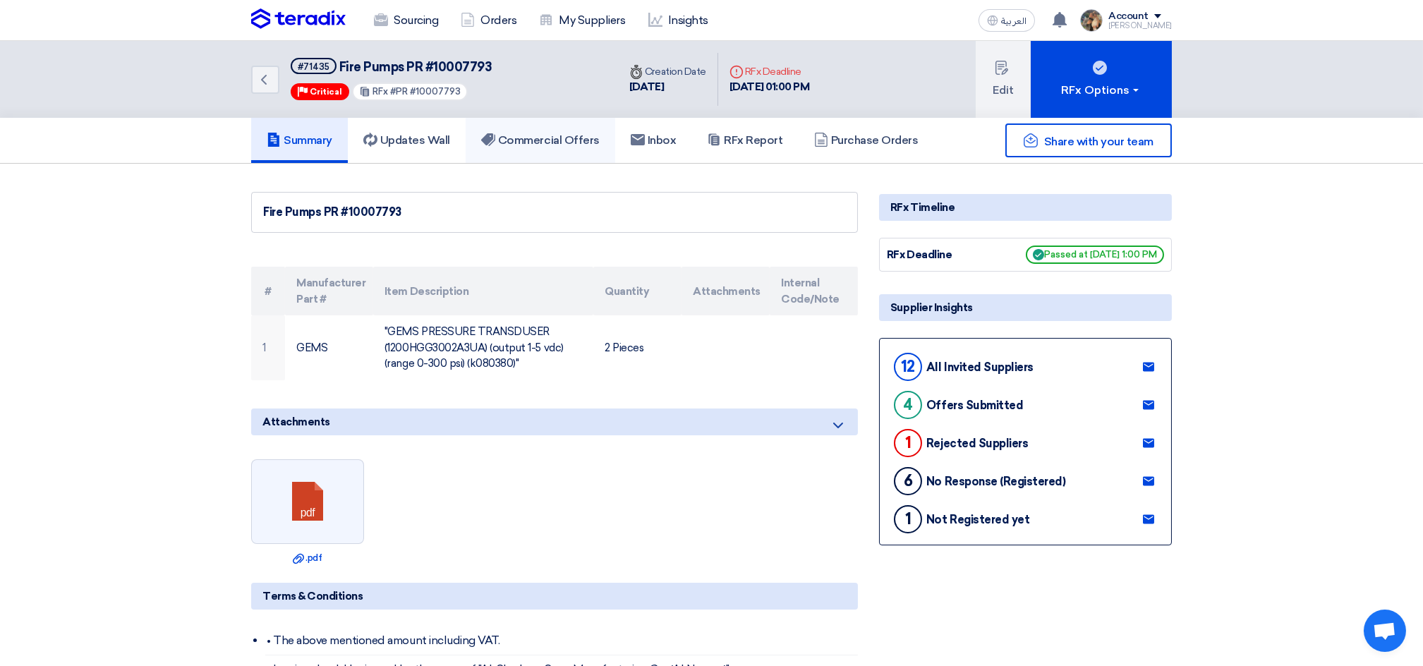  Describe the element at coordinates (908, 481) in the screenshot. I see `div: 6` at that location.